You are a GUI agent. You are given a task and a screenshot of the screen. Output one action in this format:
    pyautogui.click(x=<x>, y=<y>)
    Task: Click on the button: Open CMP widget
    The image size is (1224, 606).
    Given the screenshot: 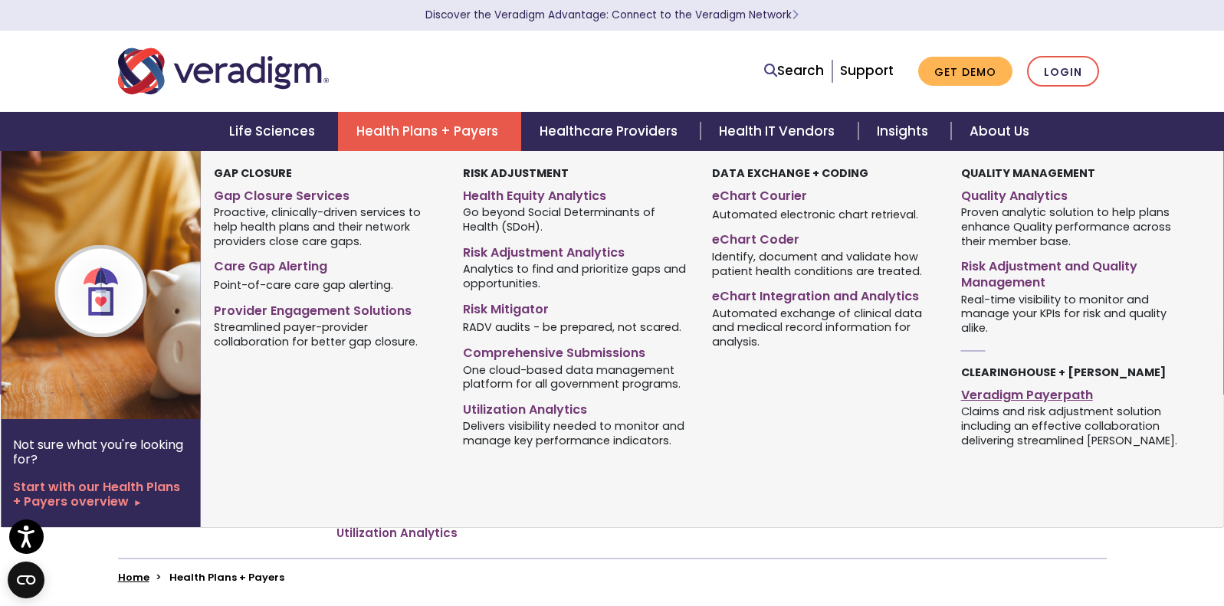 What is the action you would take?
    pyautogui.click(x=26, y=580)
    